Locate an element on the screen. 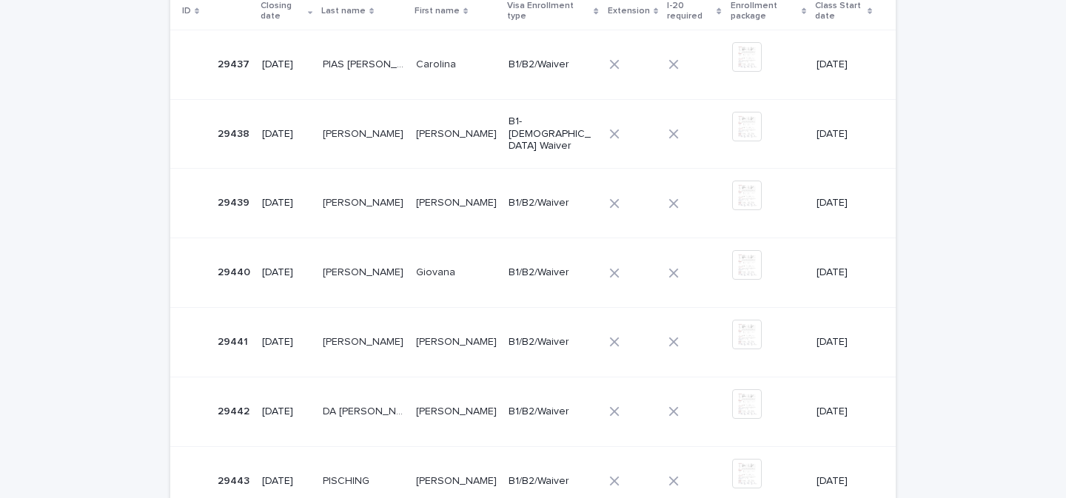 This screenshot has width=1066, height=498. p: Extension is located at coordinates (628, 11).